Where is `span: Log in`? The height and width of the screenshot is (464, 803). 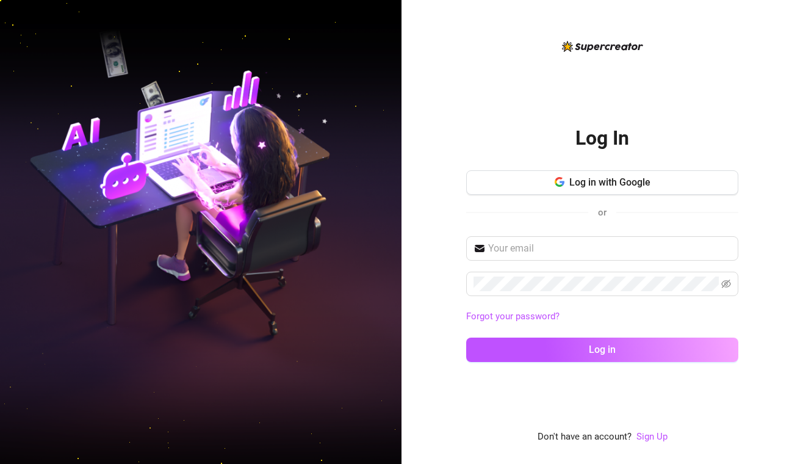
span: Log in is located at coordinates (602, 349).